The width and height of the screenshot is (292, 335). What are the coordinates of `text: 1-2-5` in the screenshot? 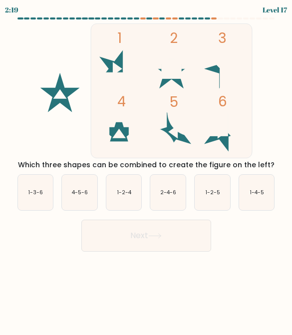 It's located at (213, 192).